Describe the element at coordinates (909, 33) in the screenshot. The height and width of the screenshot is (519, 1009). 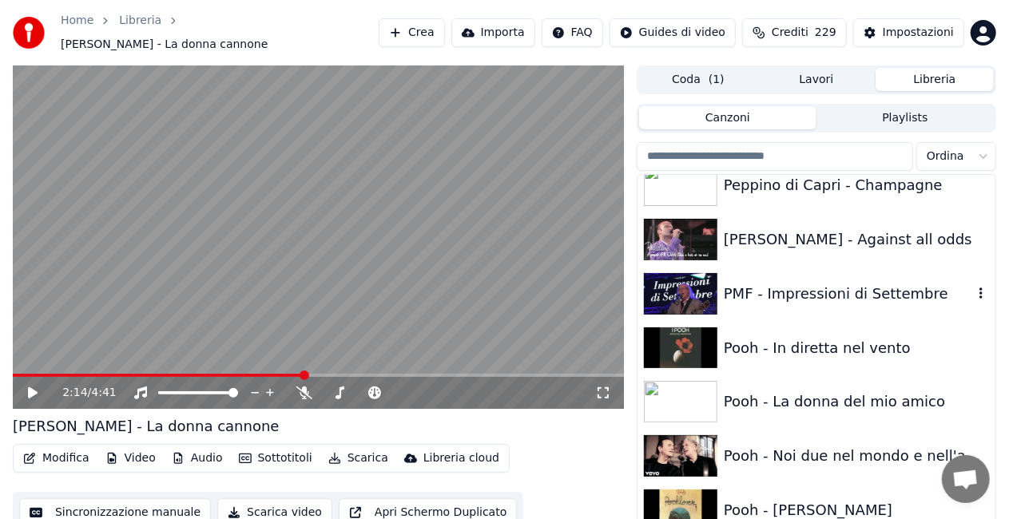
I see `button: Impostazioni` at that location.